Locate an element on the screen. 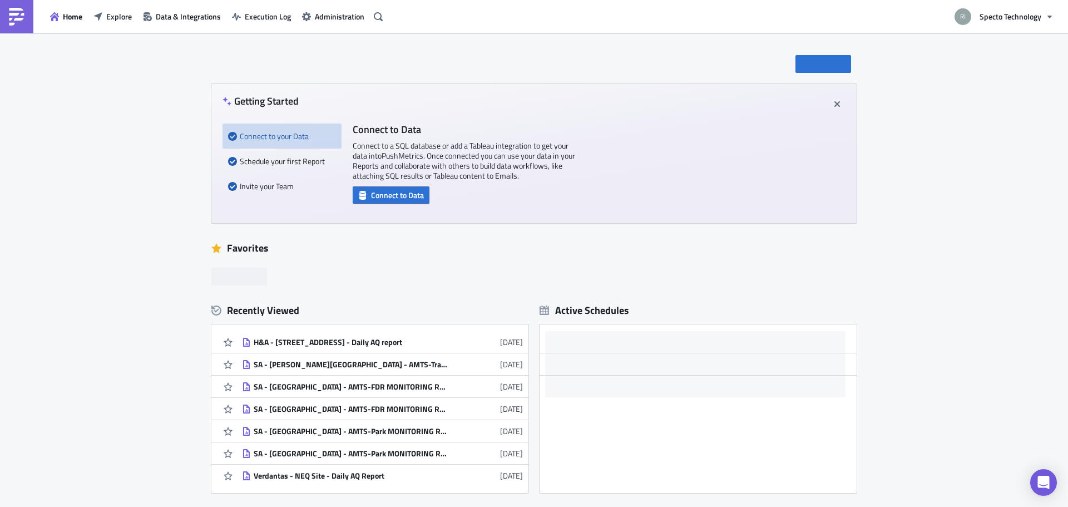 The image size is (1068, 507). time: 2025-09-11T15:40:42Z is located at coordinates (511, 453).